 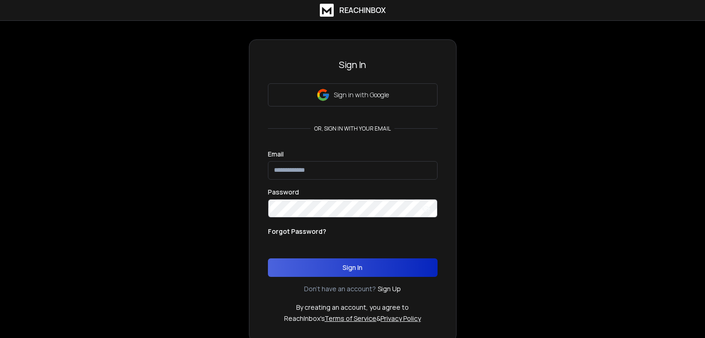 What do you see at coordinates (297, 232) in the screenshot?
I see `p: Forgot Password?` at bounding box center [297, 232].